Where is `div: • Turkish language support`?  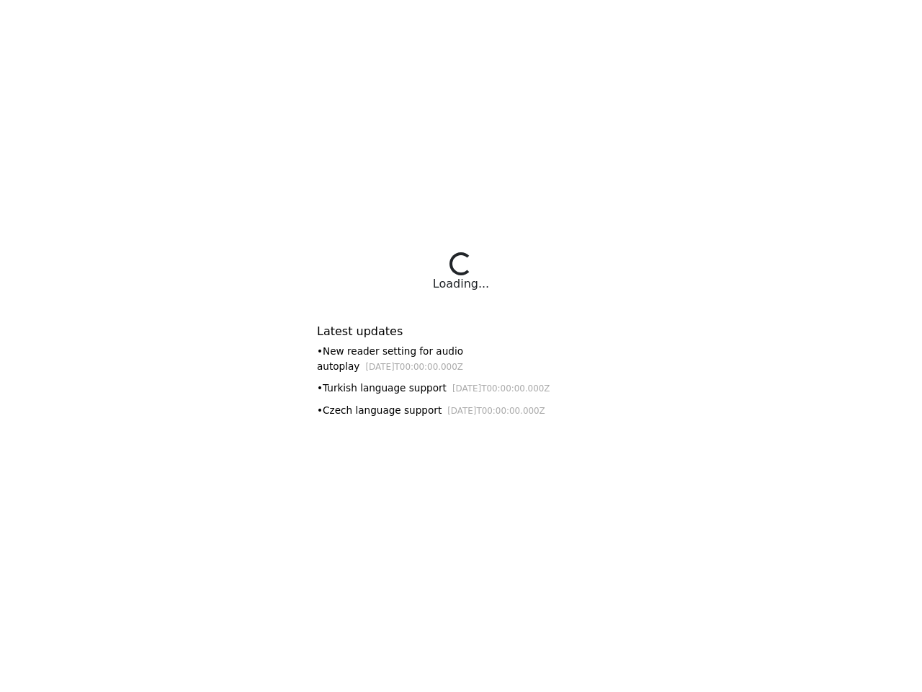
div: • Turkish language support is located at coordinates (461, 388).